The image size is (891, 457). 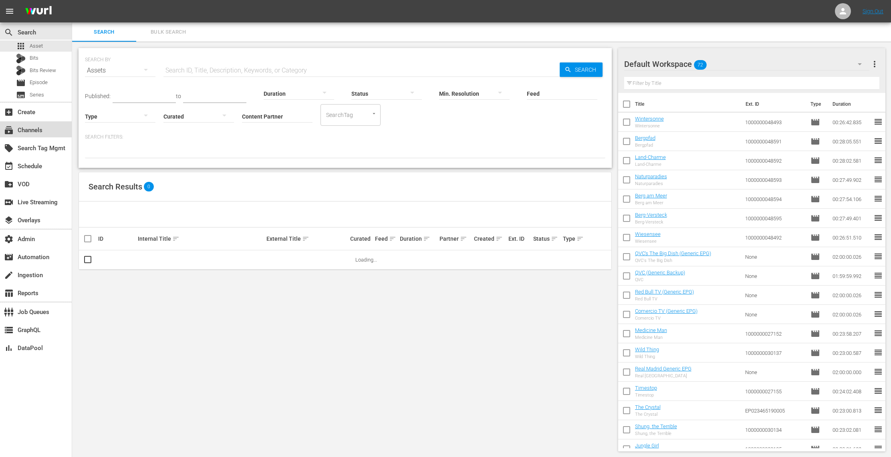 I want to click on div: Comercio TV, so click(x=666, y=318).